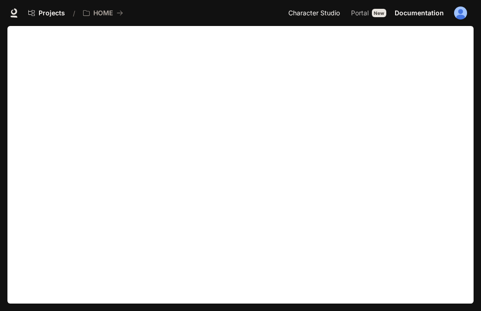  What do you see at coordinates (103, 13) in the screenshot?
I see `button: All workspaces` at bounding box center [103, 13].